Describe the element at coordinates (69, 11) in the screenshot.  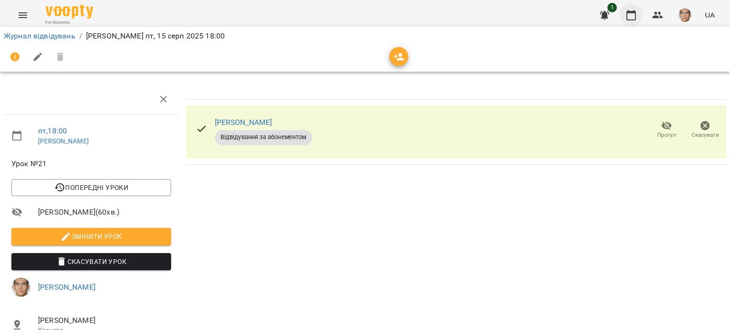
I see `img: Voopty Logo` at that location.